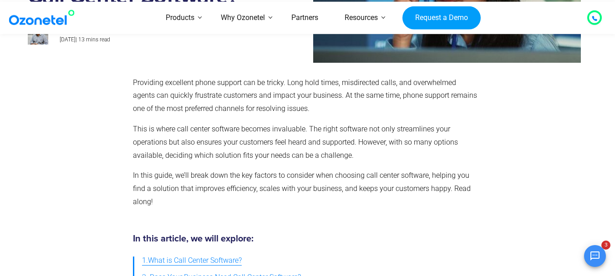 Image resolution: width=615 pixels, height=276 pixels. I want to click on span: 13, so click(81, 40).